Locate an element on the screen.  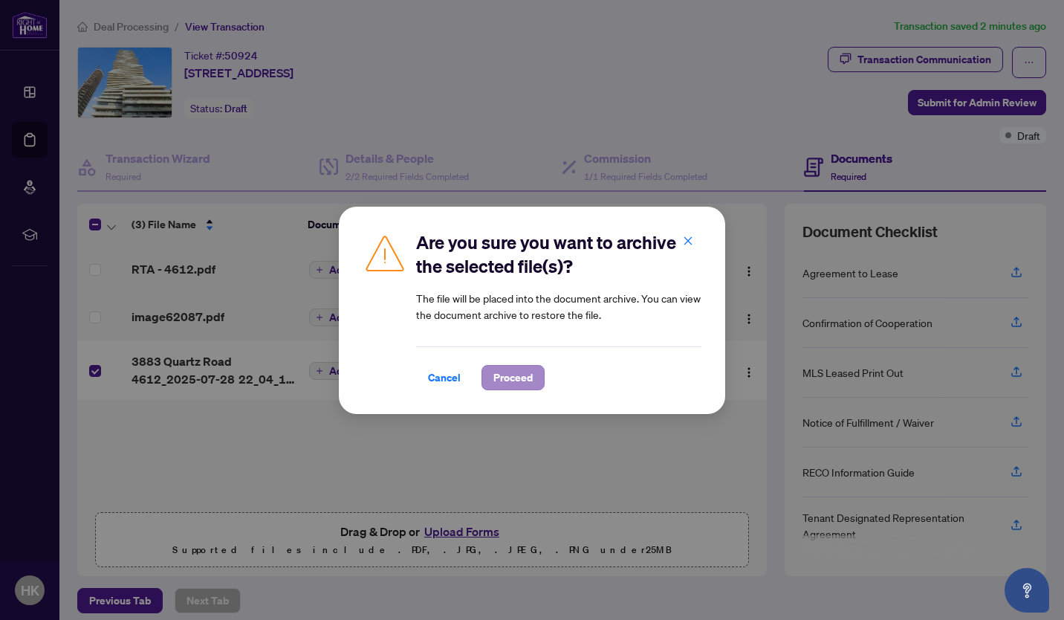
span: Cancel is located at coordinates (445, 378).